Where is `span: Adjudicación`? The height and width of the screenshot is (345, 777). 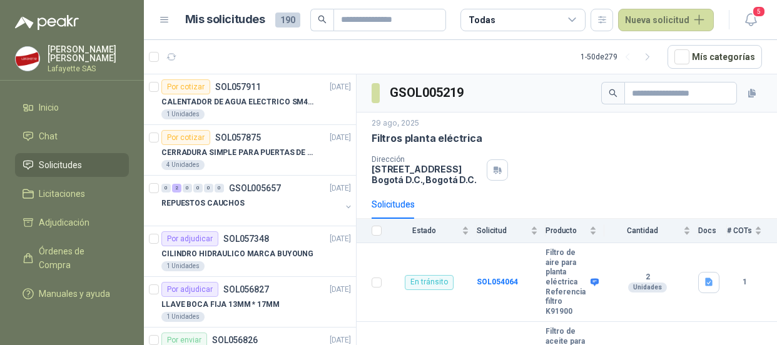 span: Adjudicación is located at coordinates (64, 223).